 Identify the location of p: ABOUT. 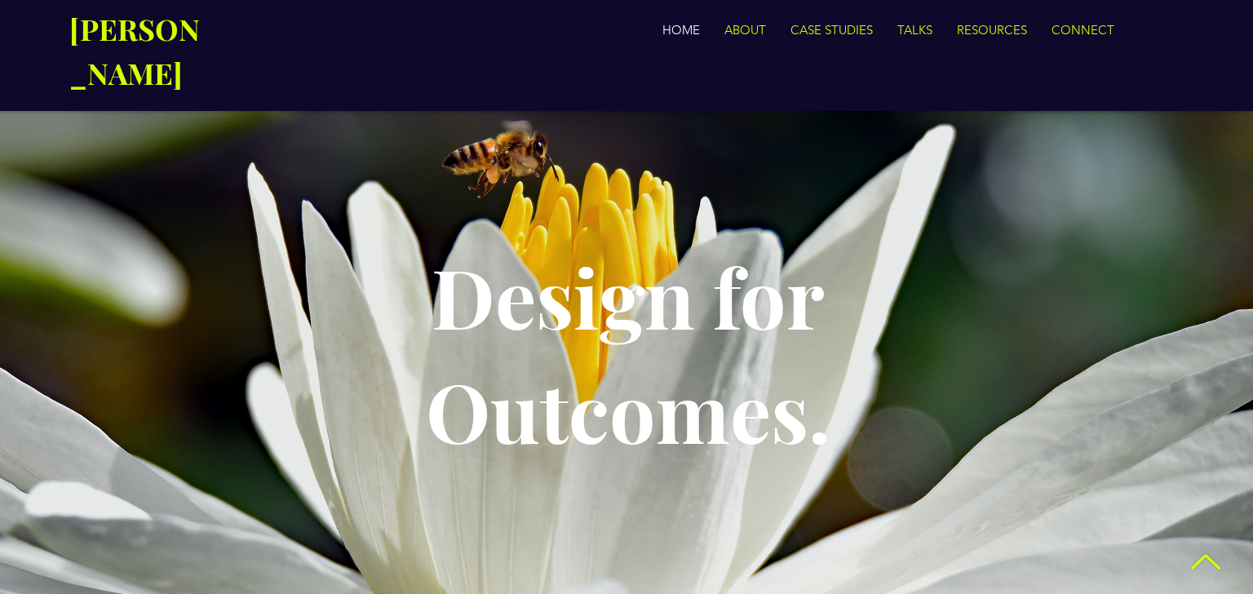
(745, 30).